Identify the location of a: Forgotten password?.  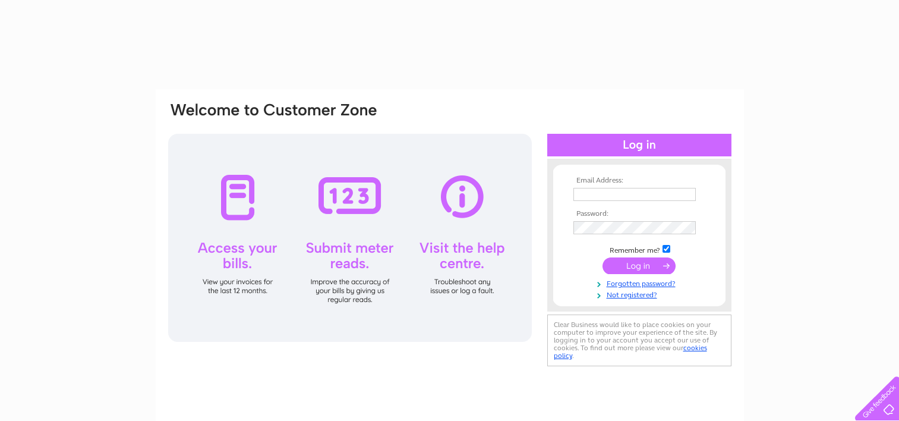
(641, 282).